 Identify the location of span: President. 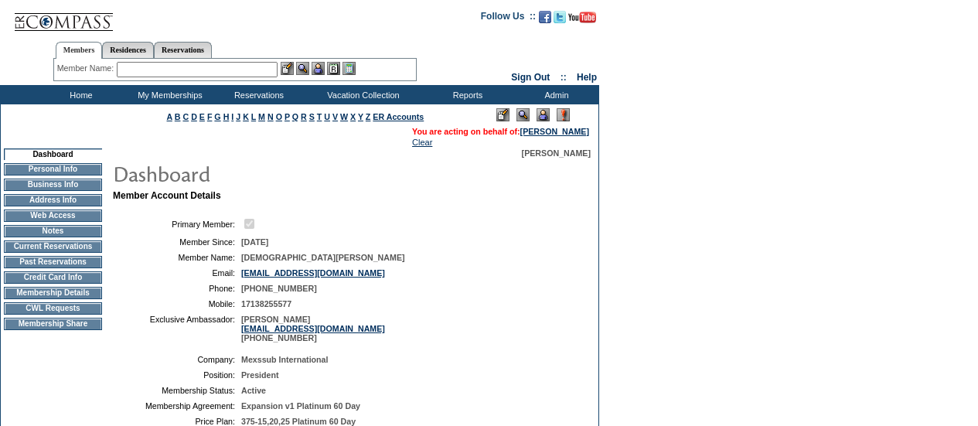
(260, 375).